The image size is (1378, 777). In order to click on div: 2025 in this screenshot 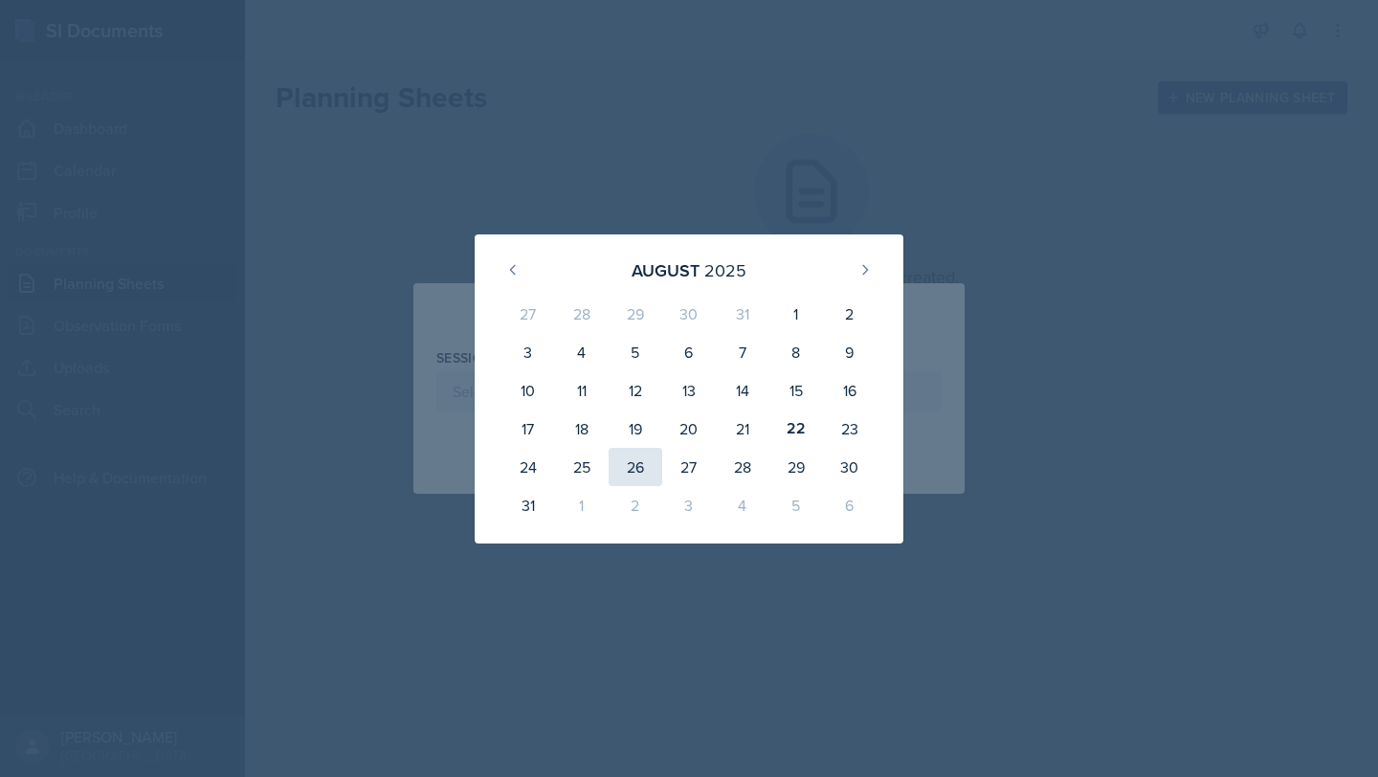, I will do `click(726, 270)`.